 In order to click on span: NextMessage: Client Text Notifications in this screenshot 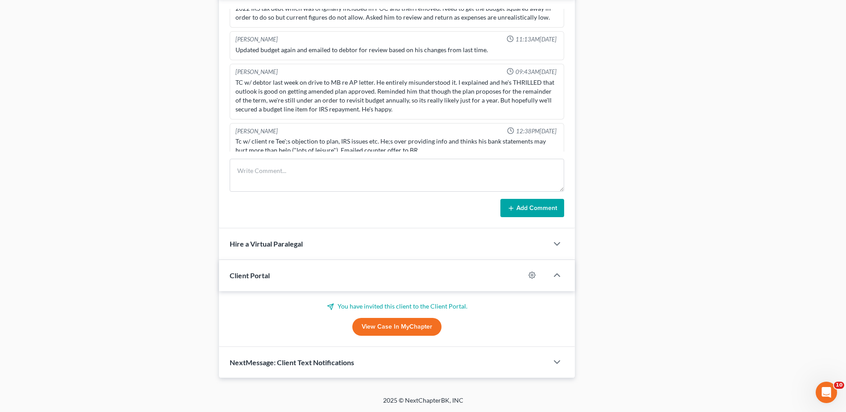, I will do `click(292, 362)`.